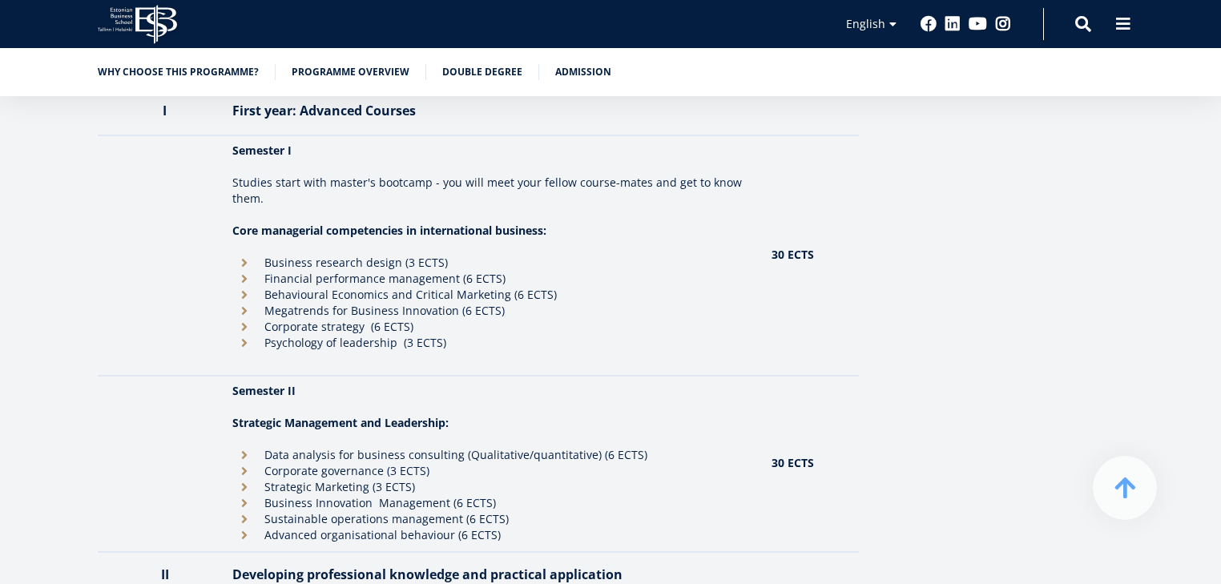 Image resolution: width=1221 pixels, height=584 pixels. I want to click on strong: Core managerial competencies in international business:, so click(389, 230).